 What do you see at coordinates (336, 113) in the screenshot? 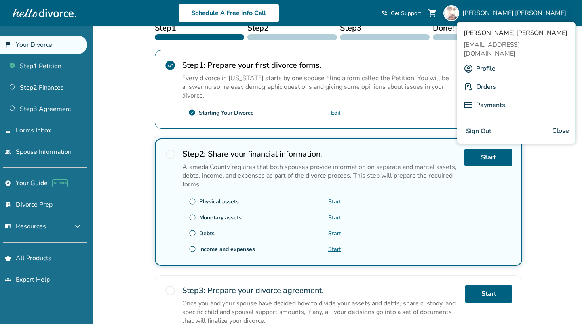
I see `a: Edit` at bounding box center [336, 113].